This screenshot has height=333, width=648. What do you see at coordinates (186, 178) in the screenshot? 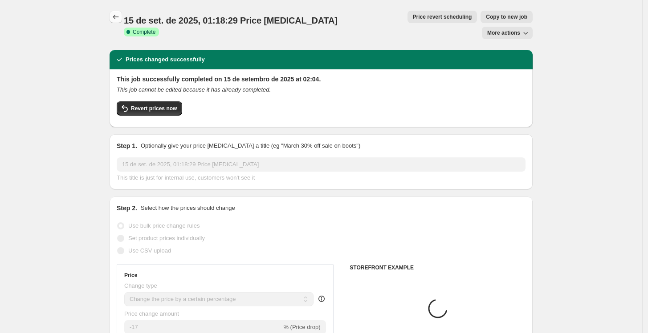
I see `span: This title is just for internal use, customers won't see it` at bounding box center [186, 178].